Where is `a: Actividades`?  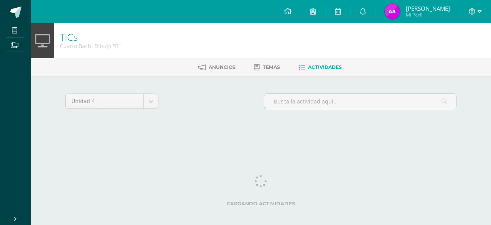 a: Actividades is located at coordinates (320, 67).